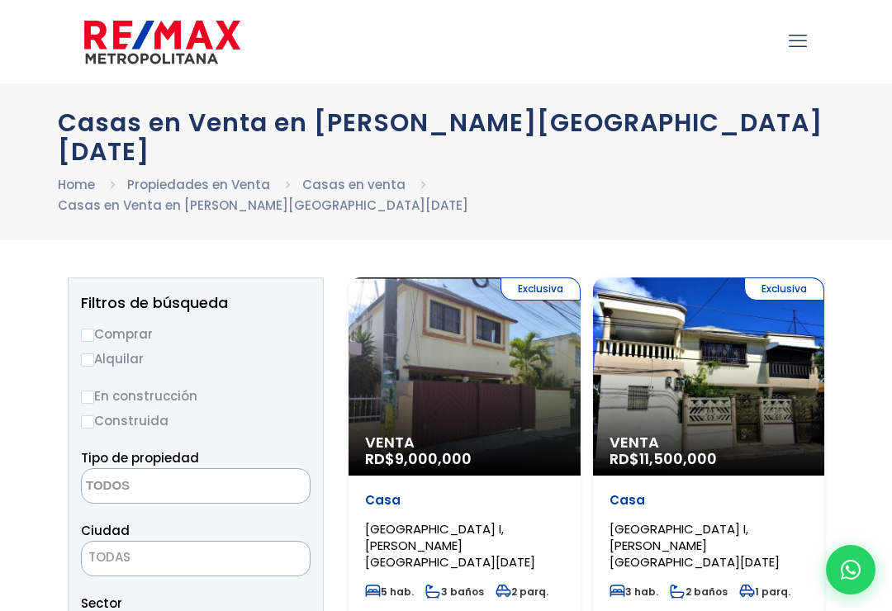  I want to click on span: 3 hab., so click(633, 591).